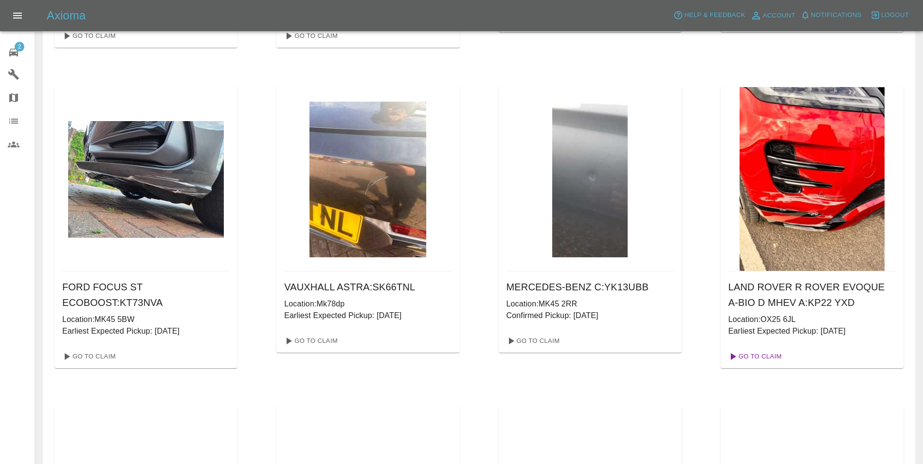  Describe the element at coordinates (368, 304) in the screenshot. I see `p: Location: Mk78dp` at that location.